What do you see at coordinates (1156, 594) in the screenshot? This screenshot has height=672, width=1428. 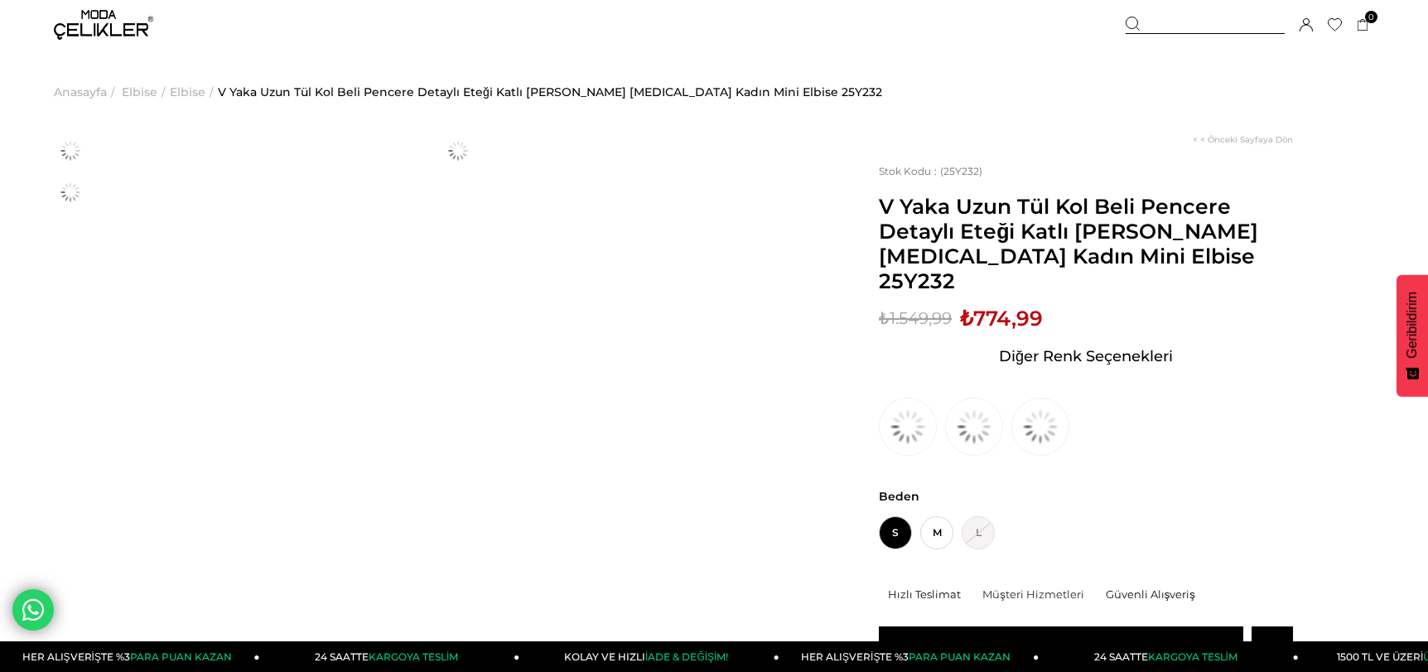 I see `div: Güvenli Alışveriş` at bounding box center [1156, 594].